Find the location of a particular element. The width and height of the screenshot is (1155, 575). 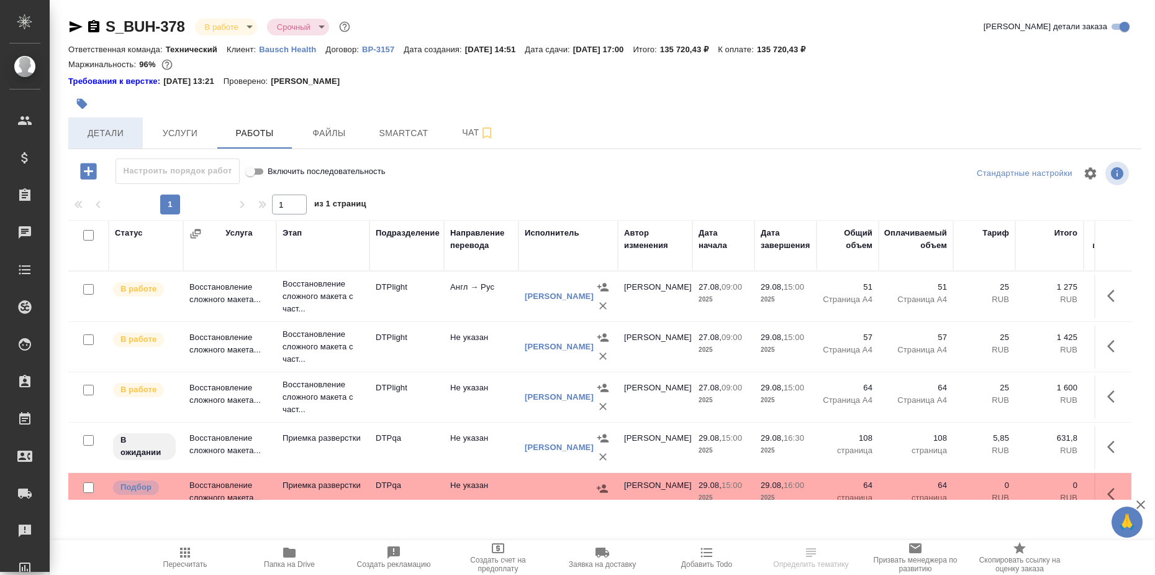

div: Статус is located at coordinates (129, 233).